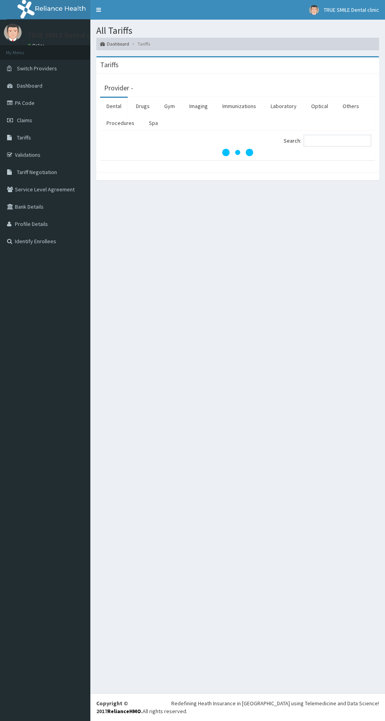 The width and height of the screenshot is (385, 721). I want to click on span: Tariff Negotiation, so click(37, 172).